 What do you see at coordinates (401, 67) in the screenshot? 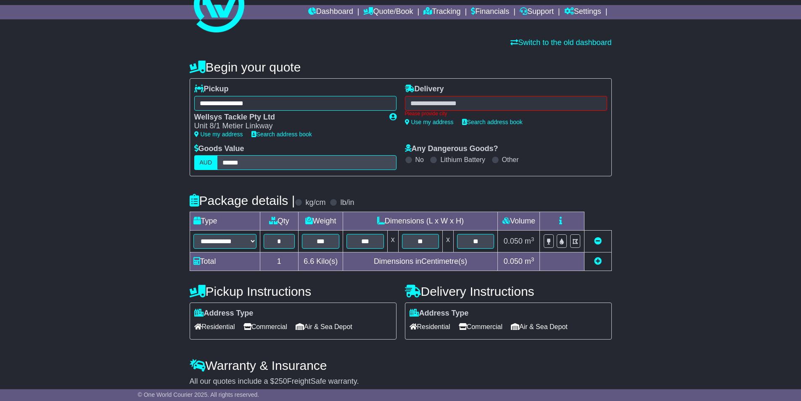
I see `h4: Begin your quote` at bounding box center [401, 67].